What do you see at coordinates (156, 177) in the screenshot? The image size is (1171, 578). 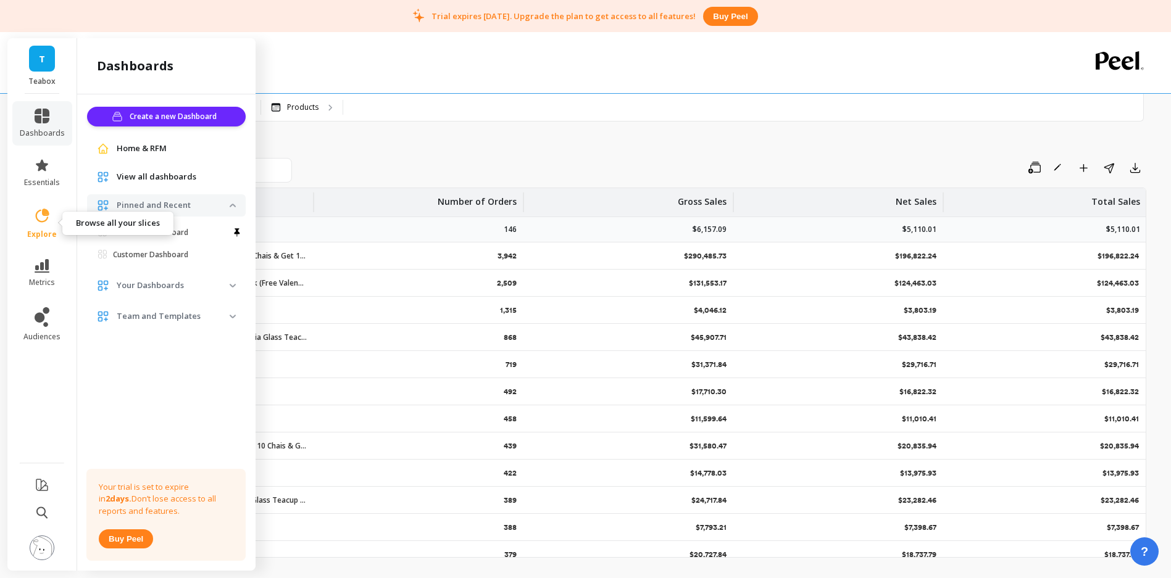 I see `span: View all dashboards` at bounding box center [156, 177].